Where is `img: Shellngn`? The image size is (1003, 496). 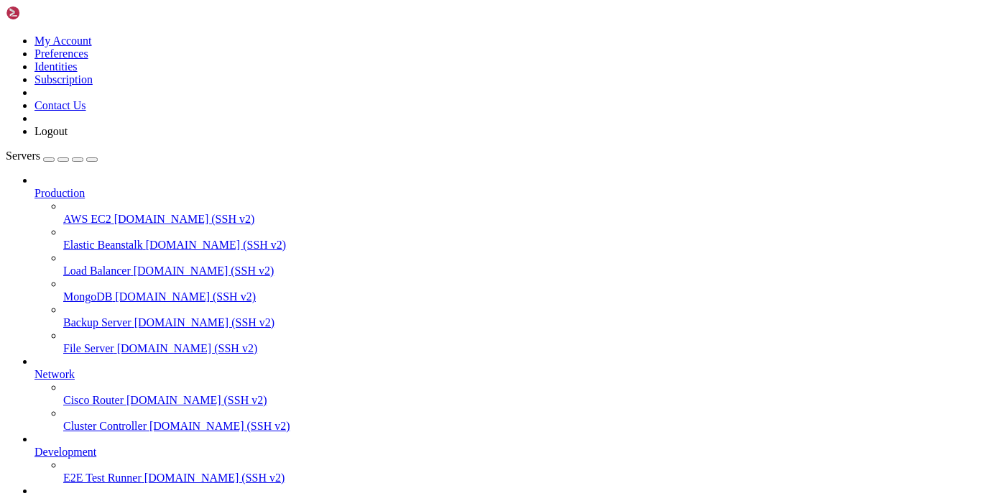 img: Shellngn is located at coordinates (47, 13).